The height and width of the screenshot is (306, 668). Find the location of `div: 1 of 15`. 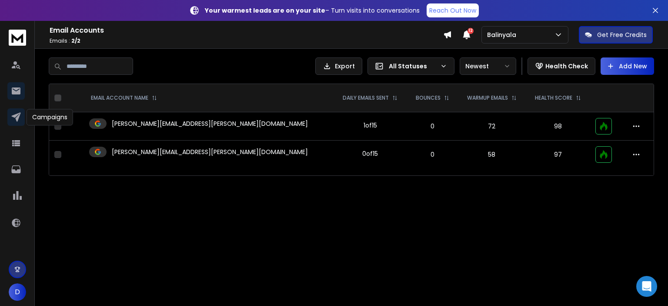

div: 1 of 15 is located at coordinates (370, 125).